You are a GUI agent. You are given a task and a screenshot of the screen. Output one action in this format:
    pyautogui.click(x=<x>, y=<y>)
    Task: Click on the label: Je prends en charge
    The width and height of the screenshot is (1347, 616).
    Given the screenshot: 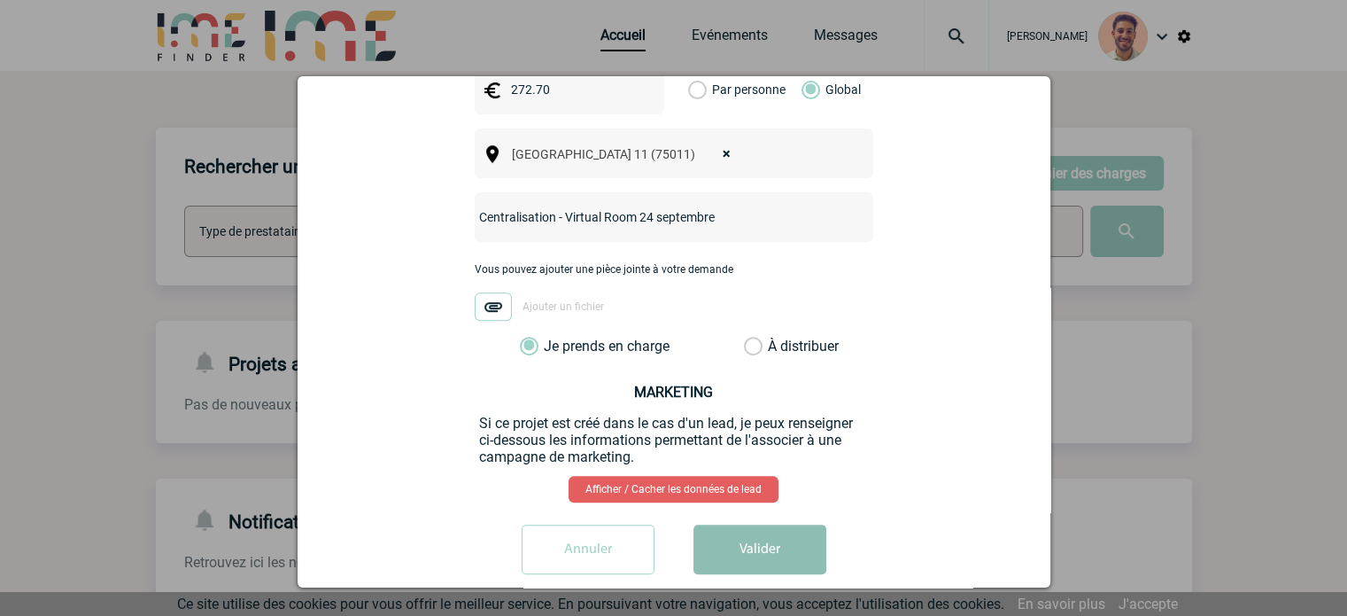 What is the action you would take?
    pyautogui.click(x=535, y=346)
    